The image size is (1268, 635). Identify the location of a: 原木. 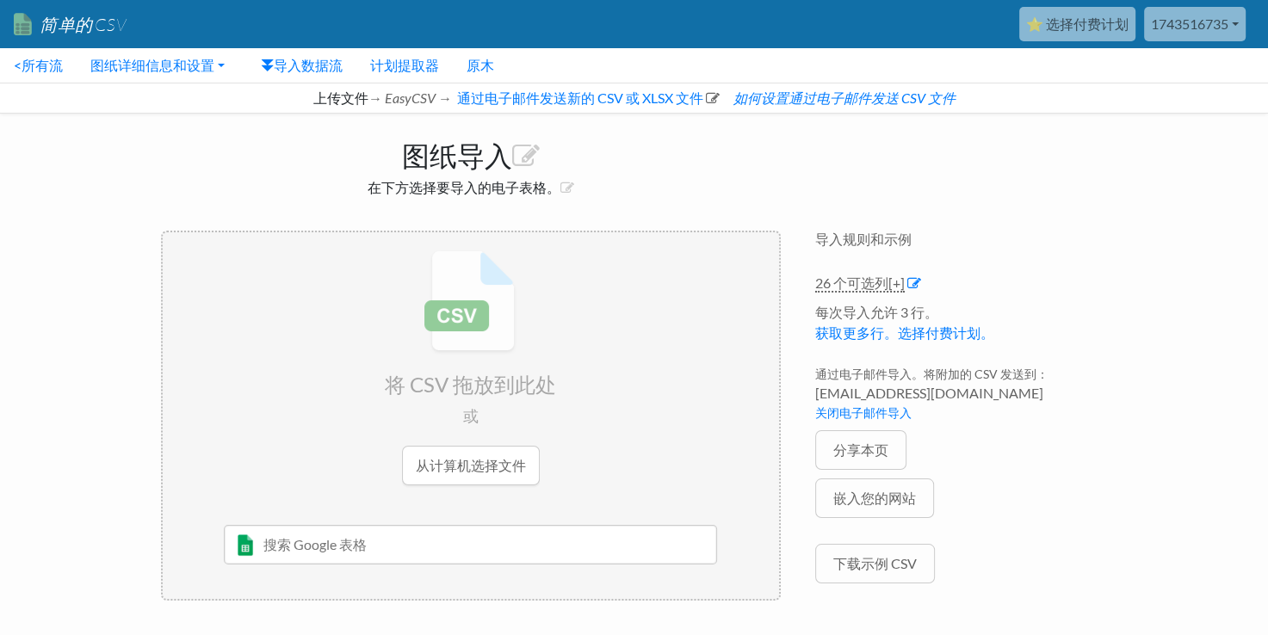
(480, 65).